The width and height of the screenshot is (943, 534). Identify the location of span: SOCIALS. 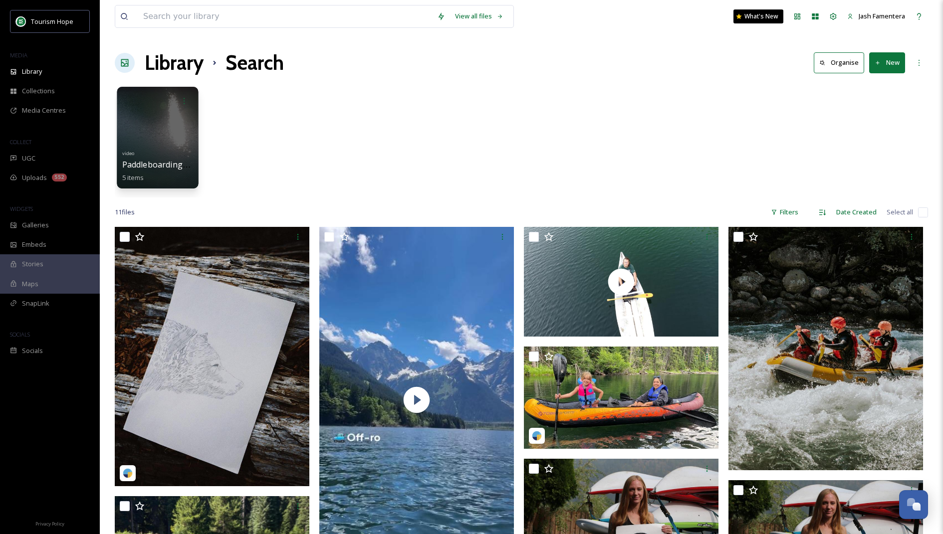
(20, 334).